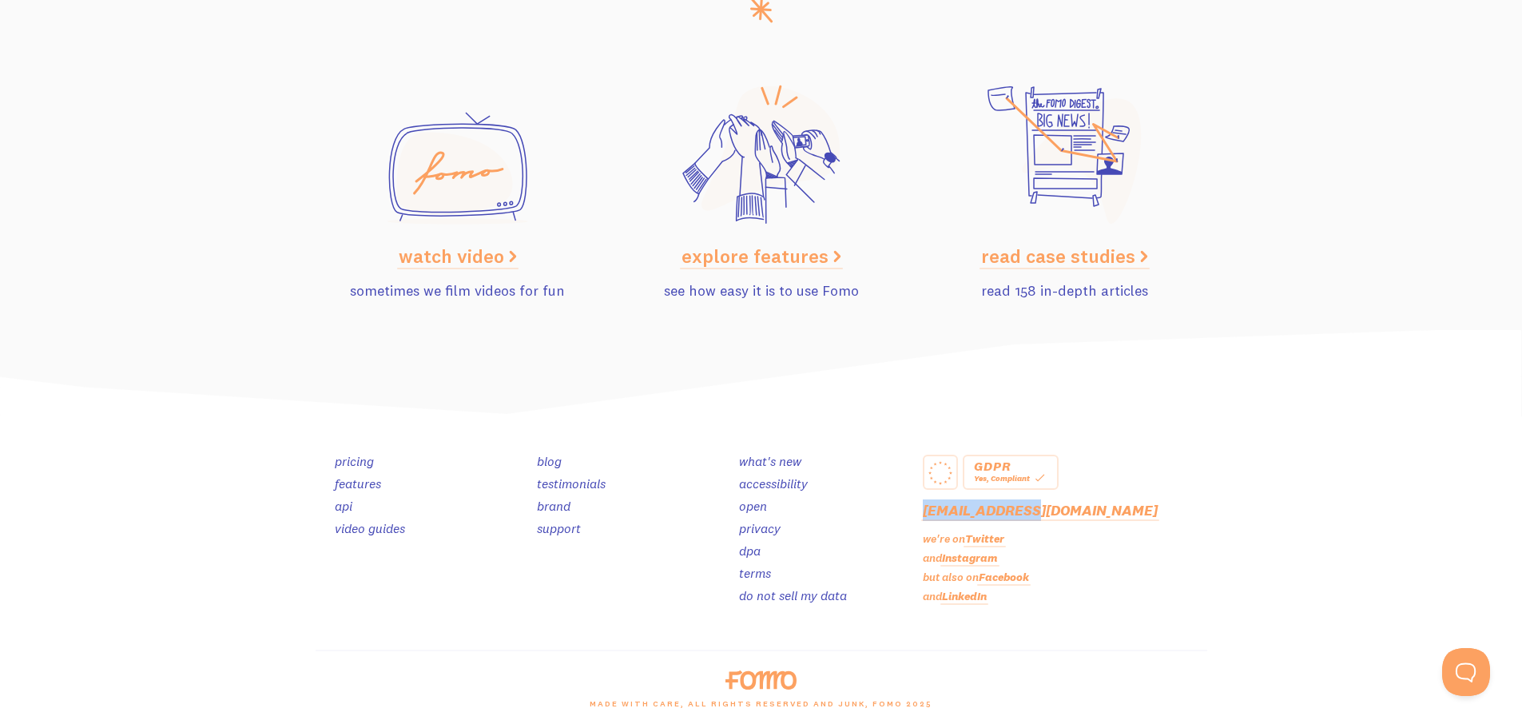 This screenshot has height=728, width=1522. What do you see at coordinates (755, 573) in the screenshot?
I see `a: terms` at bounding box center [755, 573].